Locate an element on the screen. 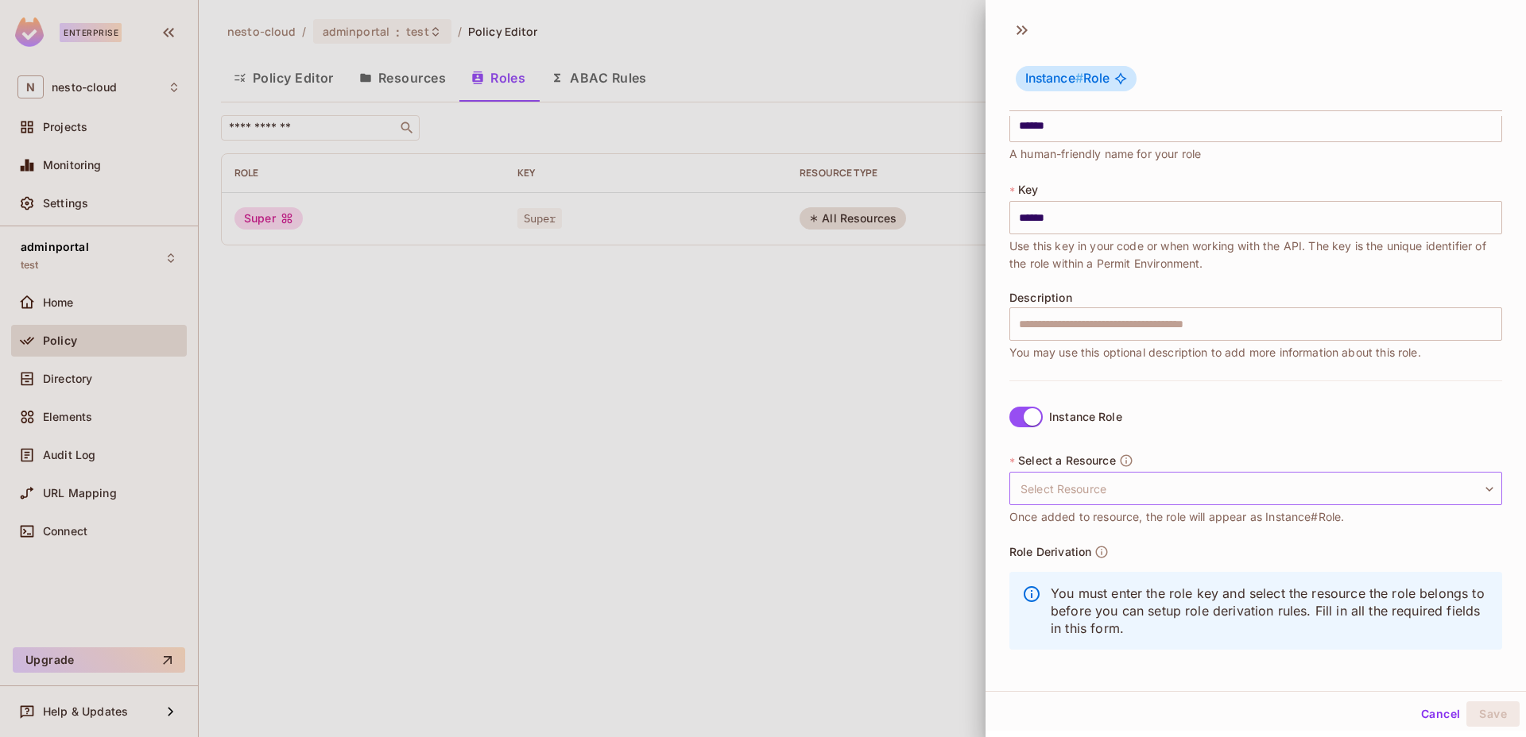 The width and height of the screenshot is (1526, 737). div: Instance Role is located at coordinates (1085, 417).